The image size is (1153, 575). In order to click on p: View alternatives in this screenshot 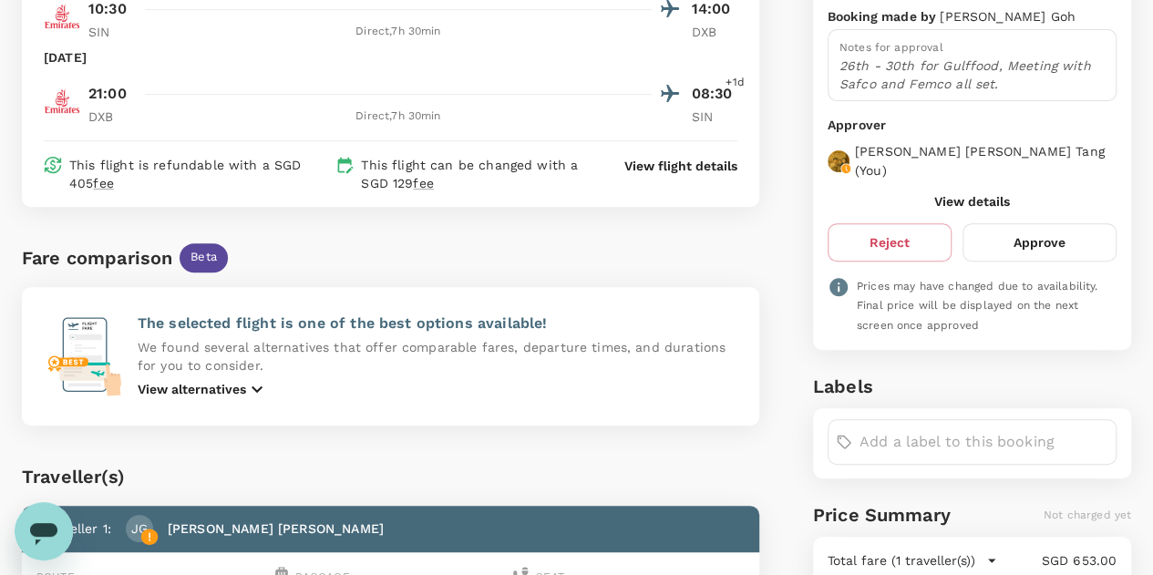, I will do `click(191, 389)`.